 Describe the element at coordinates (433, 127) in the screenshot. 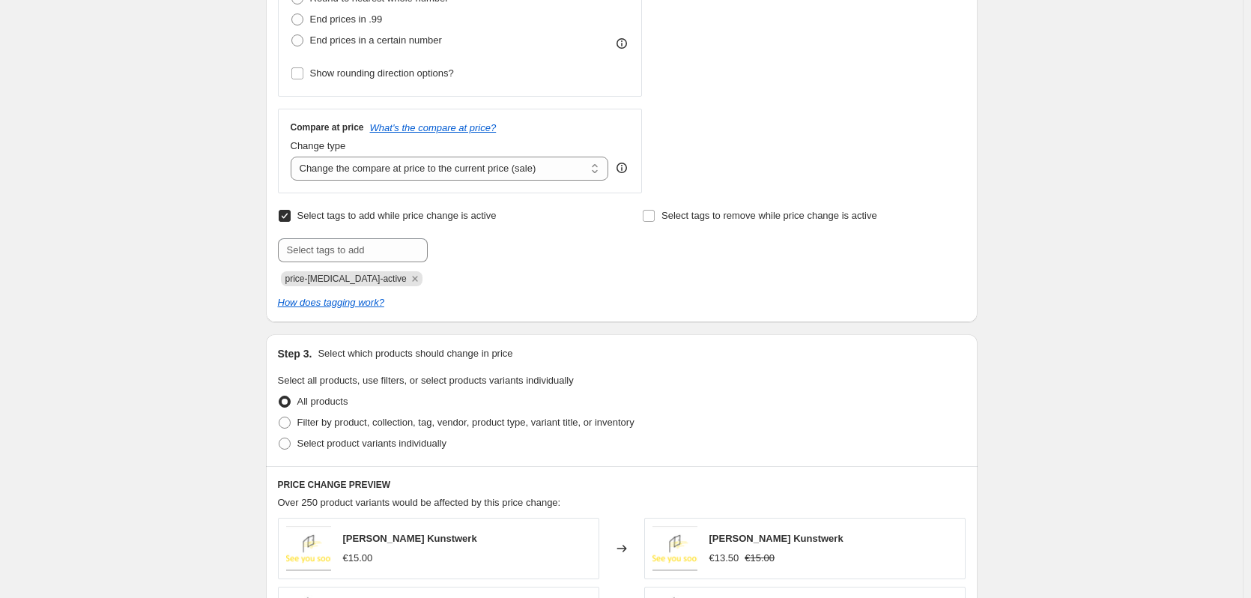

I see `i: What's the compare at price?` at that location.